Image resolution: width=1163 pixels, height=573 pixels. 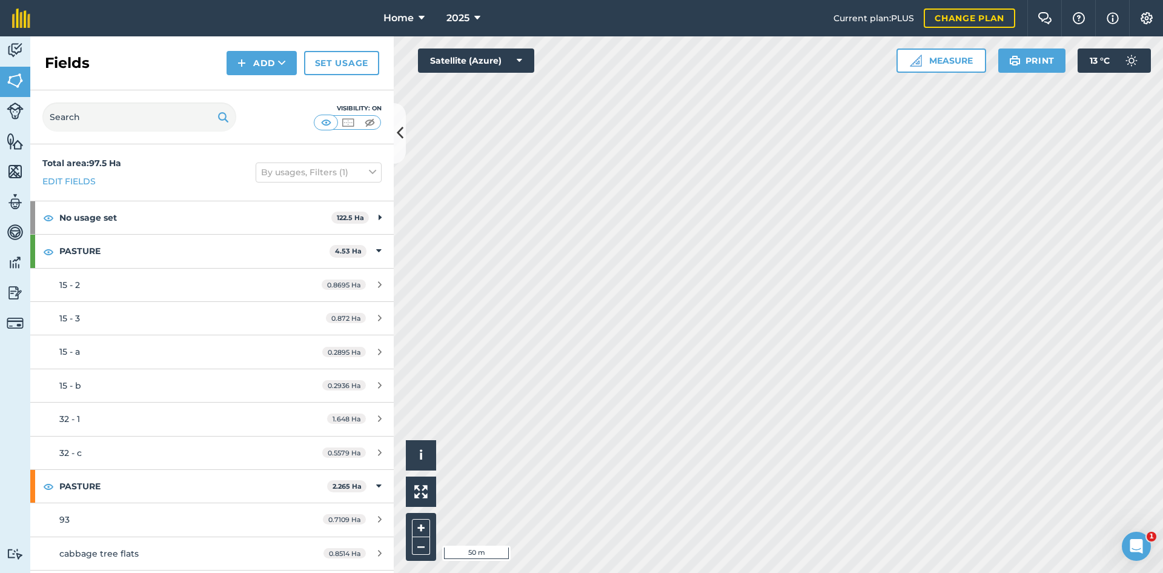 I want to click on img: A cog icon, so click(x=1147, y=18).